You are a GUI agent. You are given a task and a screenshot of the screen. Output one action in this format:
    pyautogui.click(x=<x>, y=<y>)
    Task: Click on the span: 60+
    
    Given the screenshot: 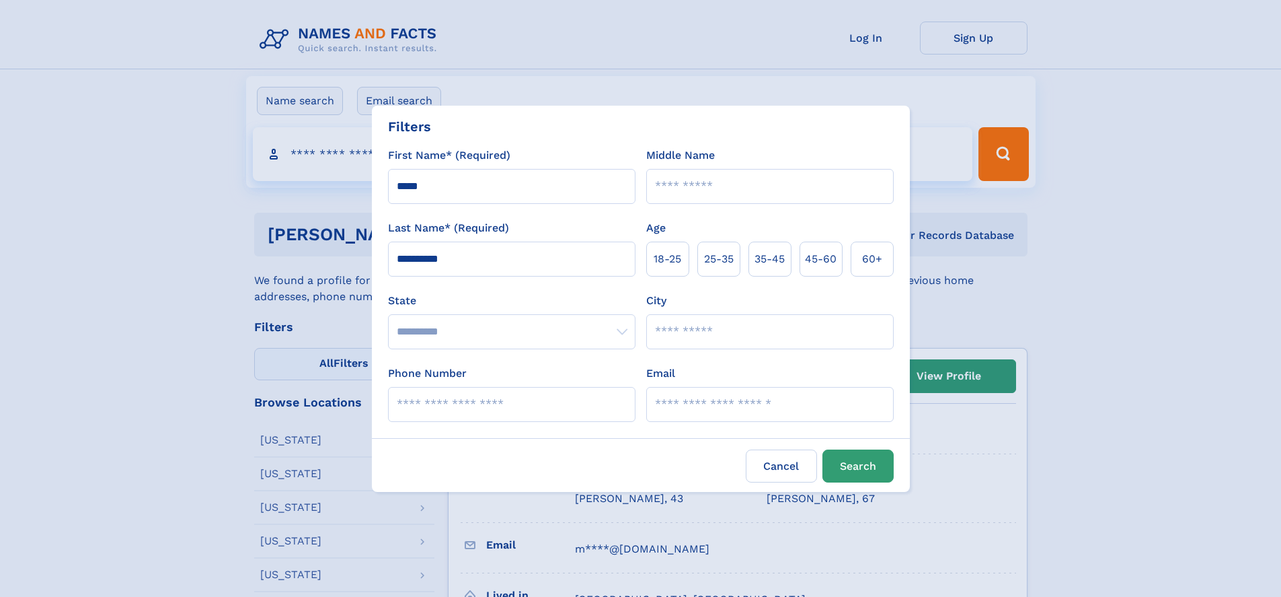 What is the action you would take?
    pyautogui.click(x=872, y=259)
    